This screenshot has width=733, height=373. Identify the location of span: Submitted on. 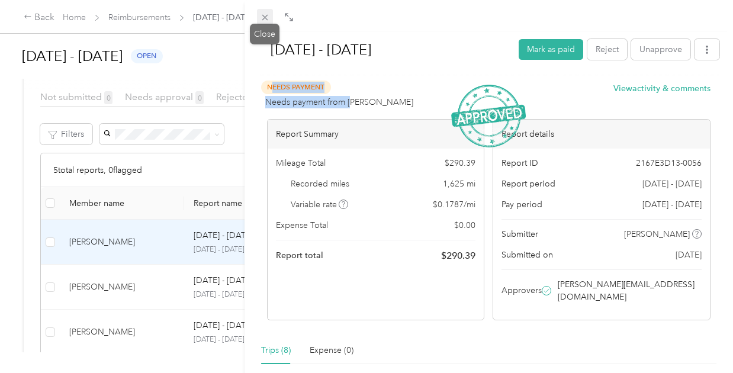
(527, 255).